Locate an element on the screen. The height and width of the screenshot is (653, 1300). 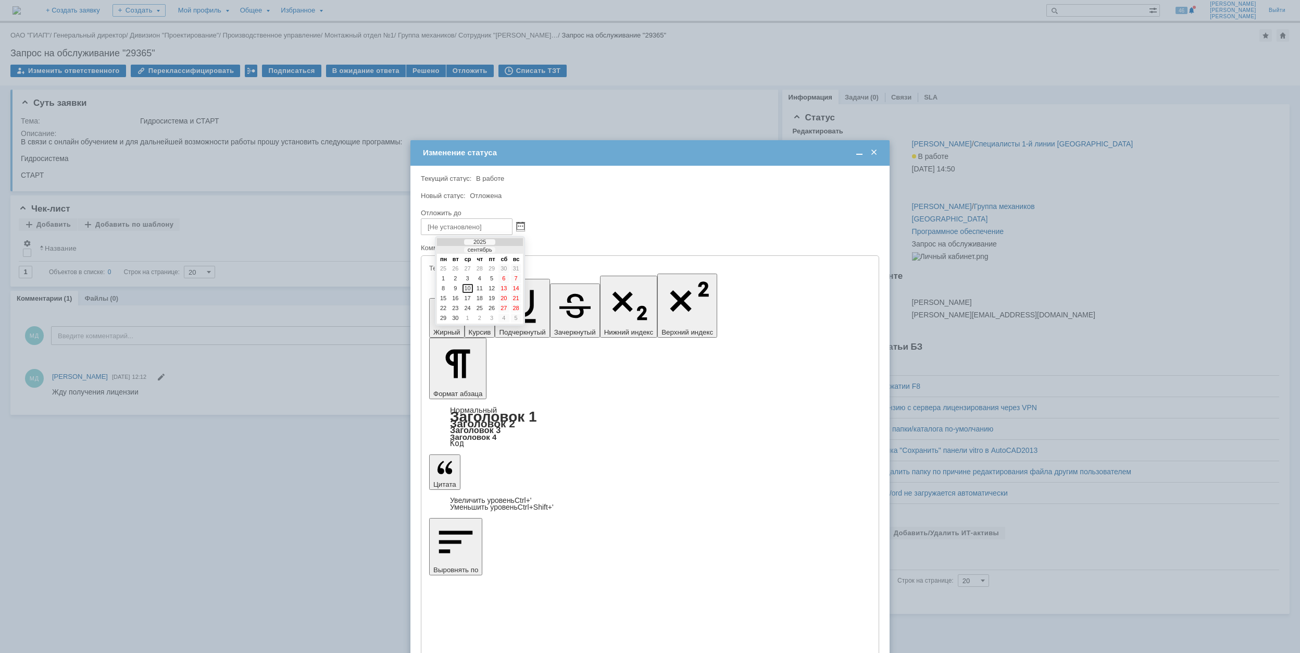
div: 31 is located at coordinates (516, 268).